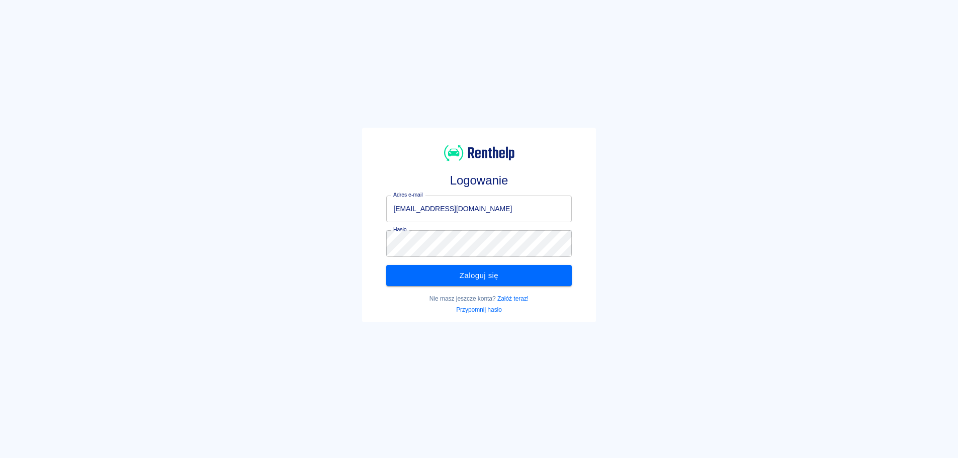  I want to click on label: Adres e-mail, so click(408, 195).